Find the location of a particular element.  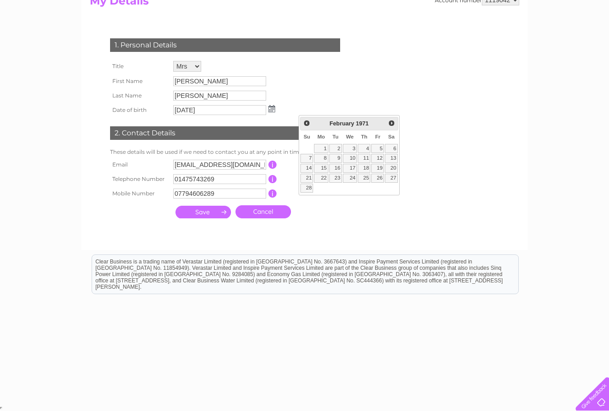

th: Mobile Number is located at coordinates (139, 193).